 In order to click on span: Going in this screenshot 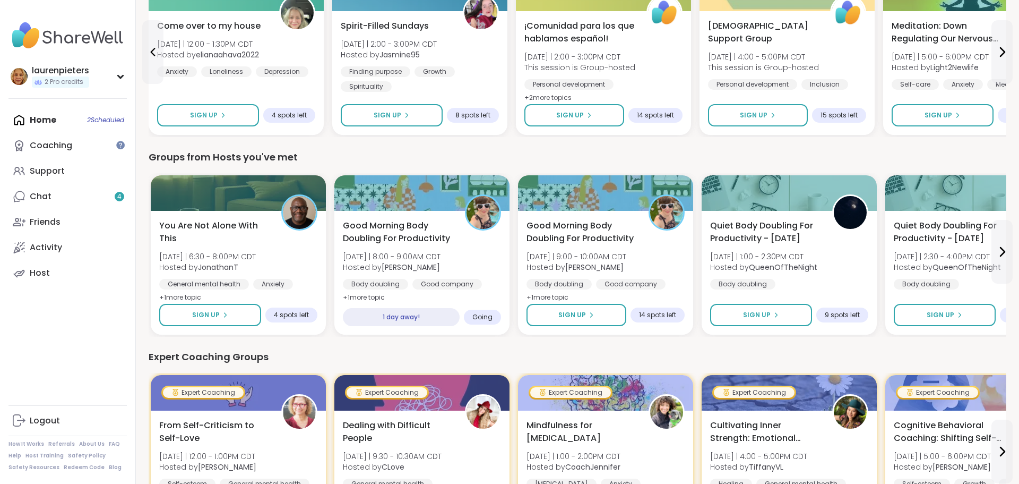, I will do `click(482, 317)`.